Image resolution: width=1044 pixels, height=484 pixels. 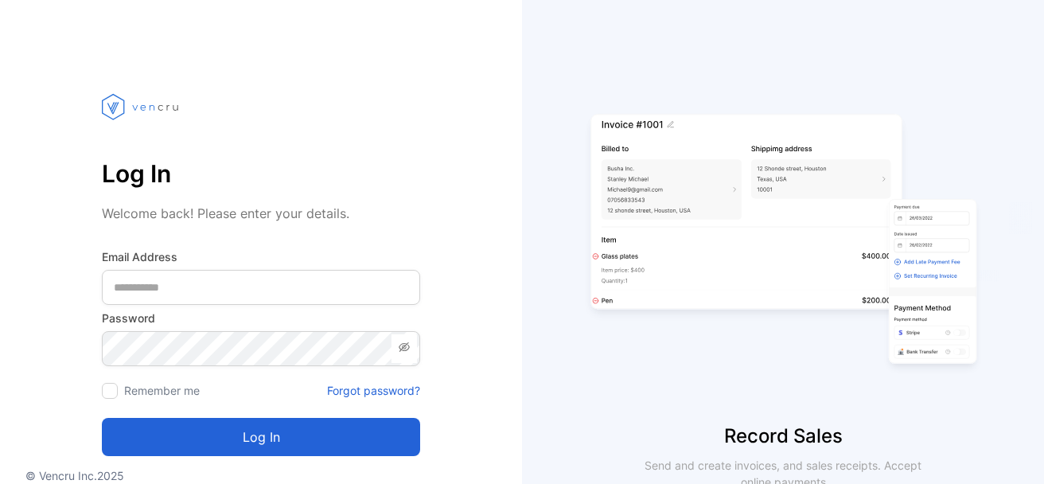 What do you see at coordinates (373, 390) in the screenshot?
I see `a: Forgot password?` at bounding box center [373, 390].